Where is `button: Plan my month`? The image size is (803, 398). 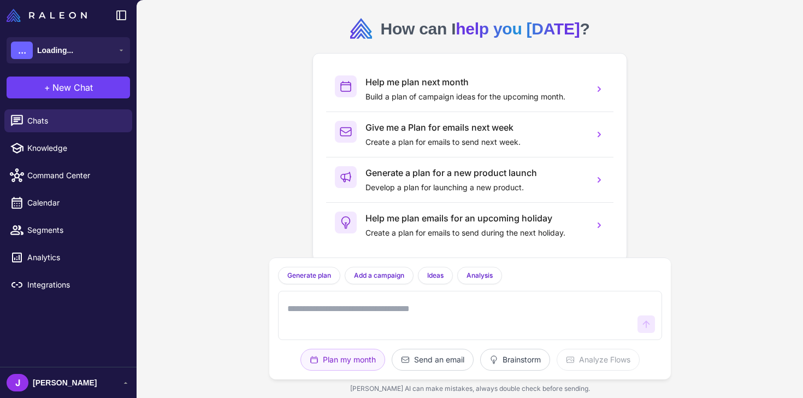 button: Plan my month is located at coordinates (343, 360).